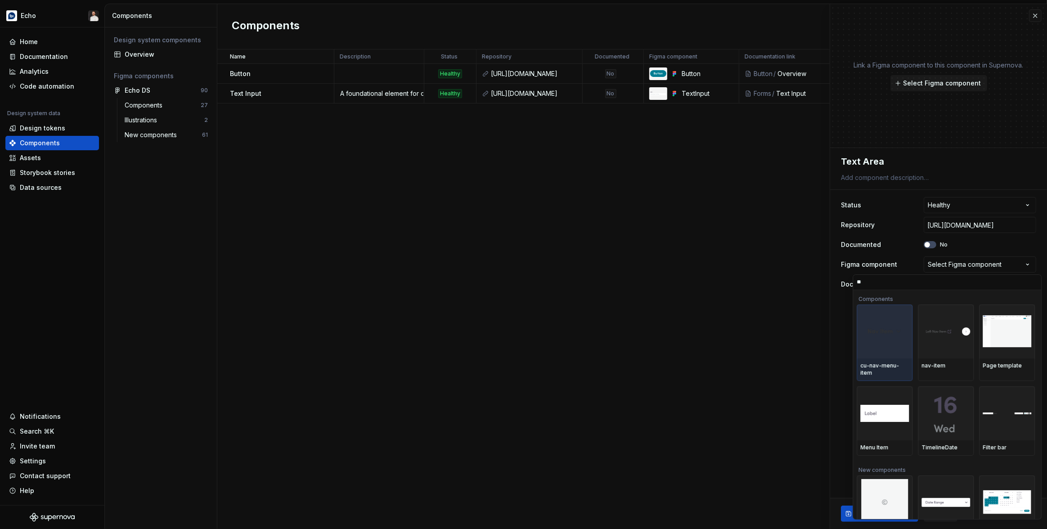 The width and height of the screenshot is (1047, 529). I want to click on div: TimelineDate, so click(946, 448).